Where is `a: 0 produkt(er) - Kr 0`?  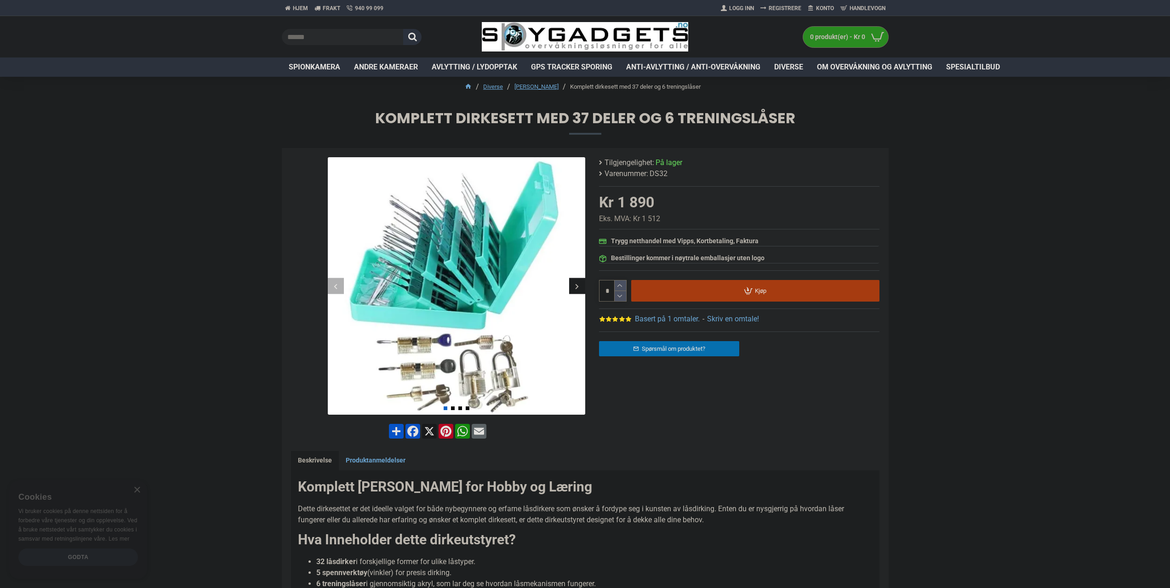
a: 0 produkt(er) - Kr 0 is located at coordinates (845, 37).